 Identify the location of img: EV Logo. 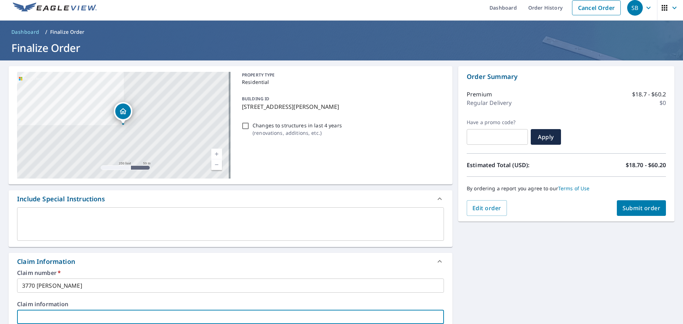
(55, 8).